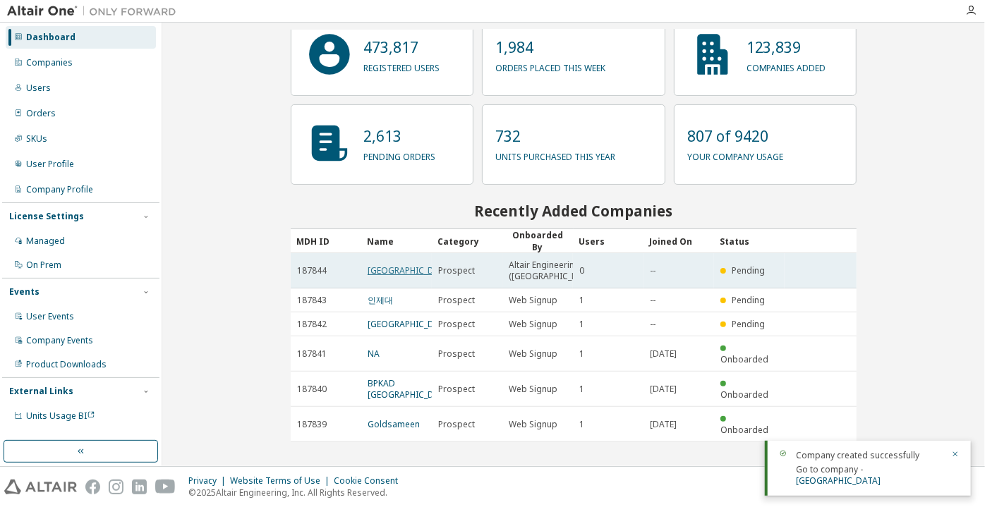  What do you see at coordinates (581, 271) in the screenshot?
I see `span: 0` at bounding box center [581, 271].